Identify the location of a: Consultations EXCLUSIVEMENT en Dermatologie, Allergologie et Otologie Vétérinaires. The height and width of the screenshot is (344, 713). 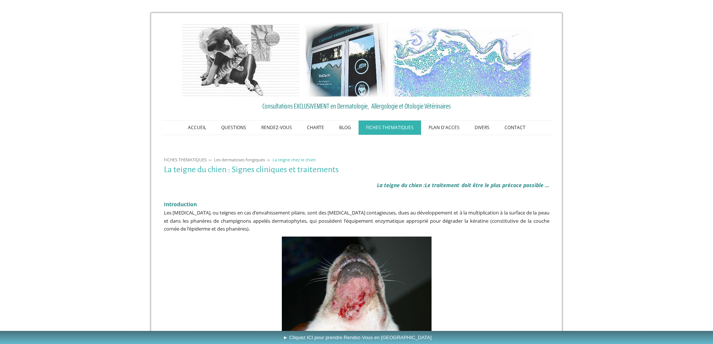
(357, 106).